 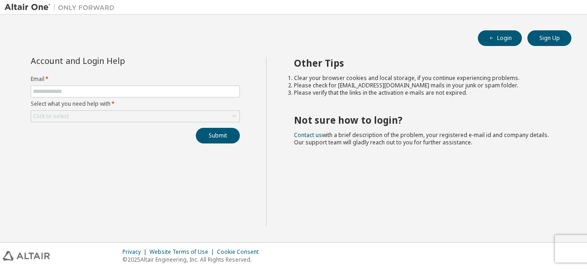 I want to click on div: Account and Login Help, so click(x=114, y=61).